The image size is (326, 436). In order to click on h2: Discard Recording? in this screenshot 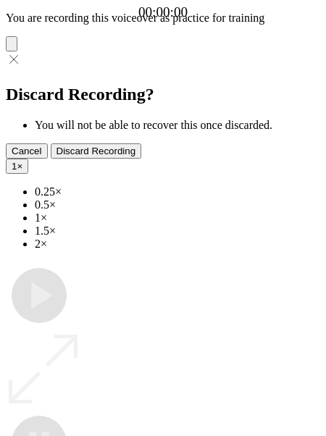, I will do `click(163, 94)`.